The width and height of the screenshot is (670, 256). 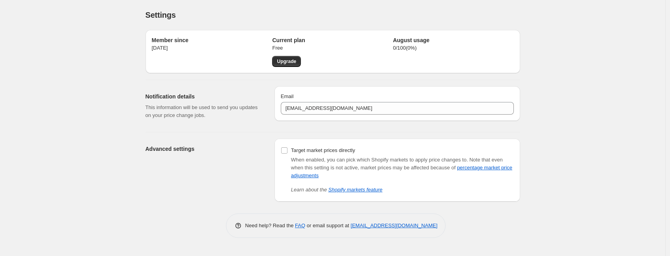 I want to click on span: Upgrade, so click(x=286, y=62).